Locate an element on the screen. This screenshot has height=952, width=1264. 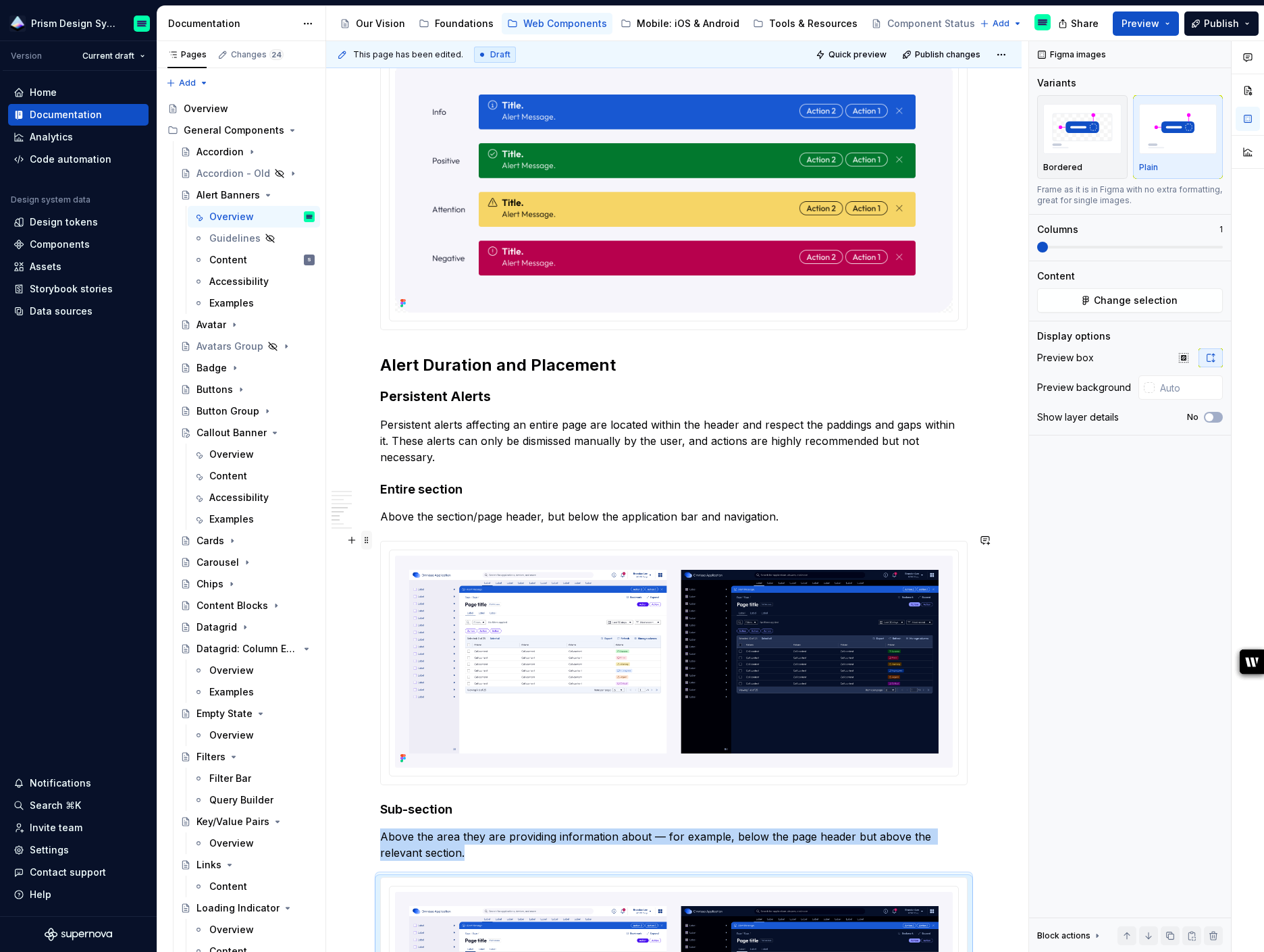
a: Web Components is located at coordinates (557, 24).